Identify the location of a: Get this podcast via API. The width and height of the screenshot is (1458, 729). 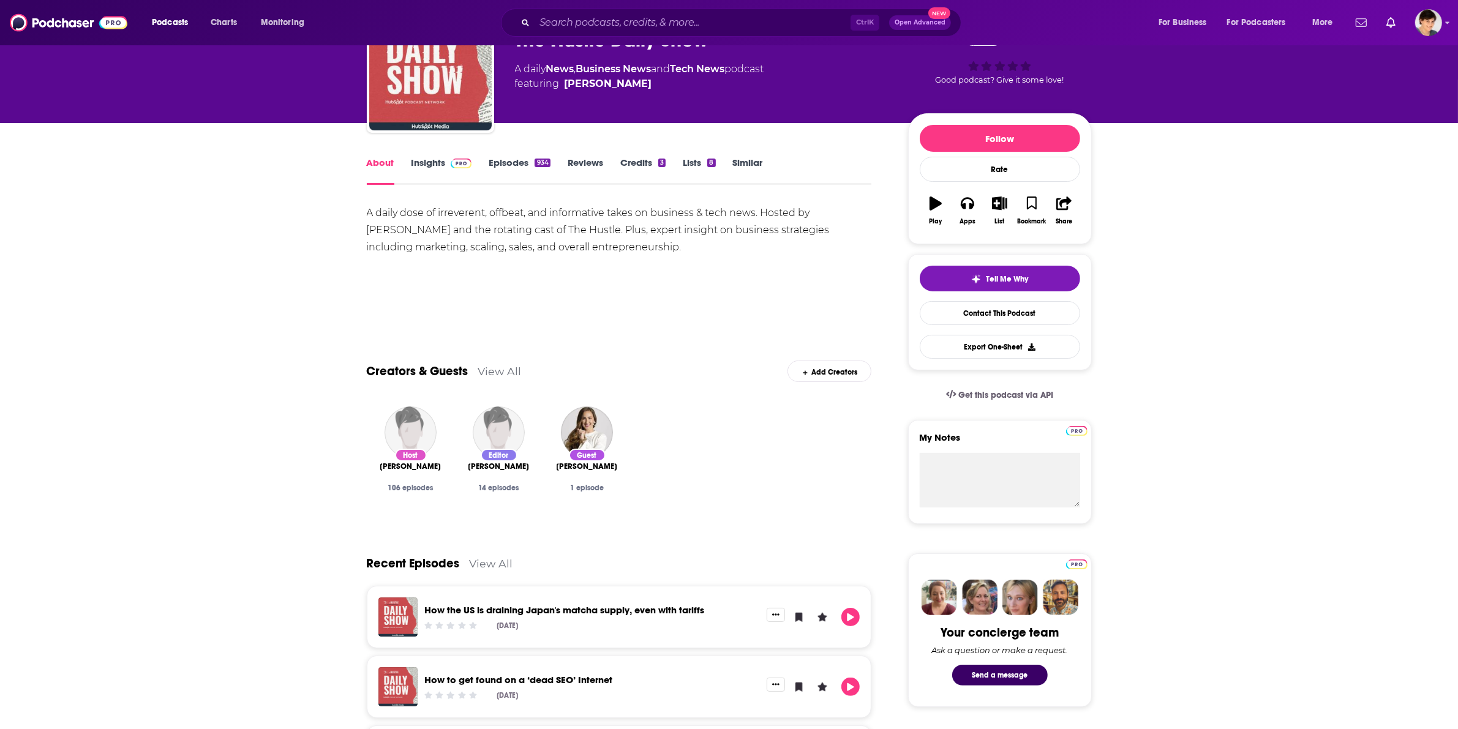
(1000, 395).